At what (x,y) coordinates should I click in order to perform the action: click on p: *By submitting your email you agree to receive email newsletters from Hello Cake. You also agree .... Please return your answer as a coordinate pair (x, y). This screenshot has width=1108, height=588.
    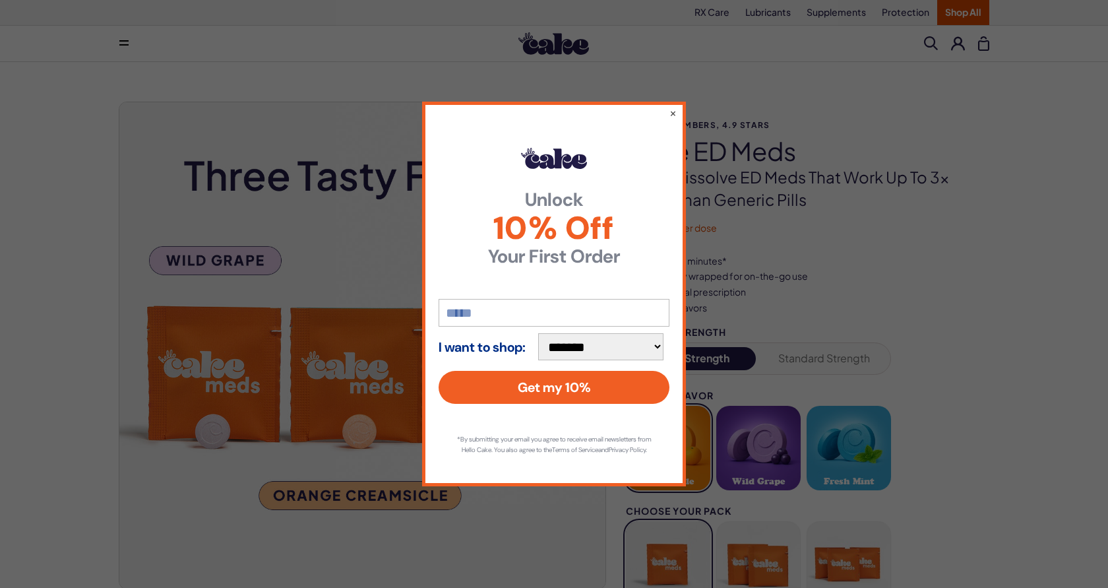
    Looking at the image, I should click on (554, 445).